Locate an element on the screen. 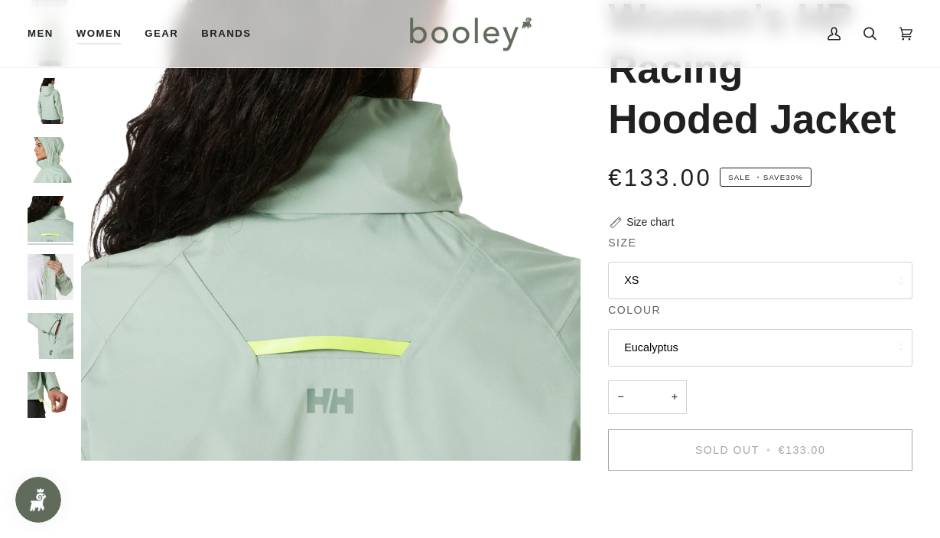 This screenshot has height=538, width=940. button: Eucalyptus is located at coordinates (761, 347).